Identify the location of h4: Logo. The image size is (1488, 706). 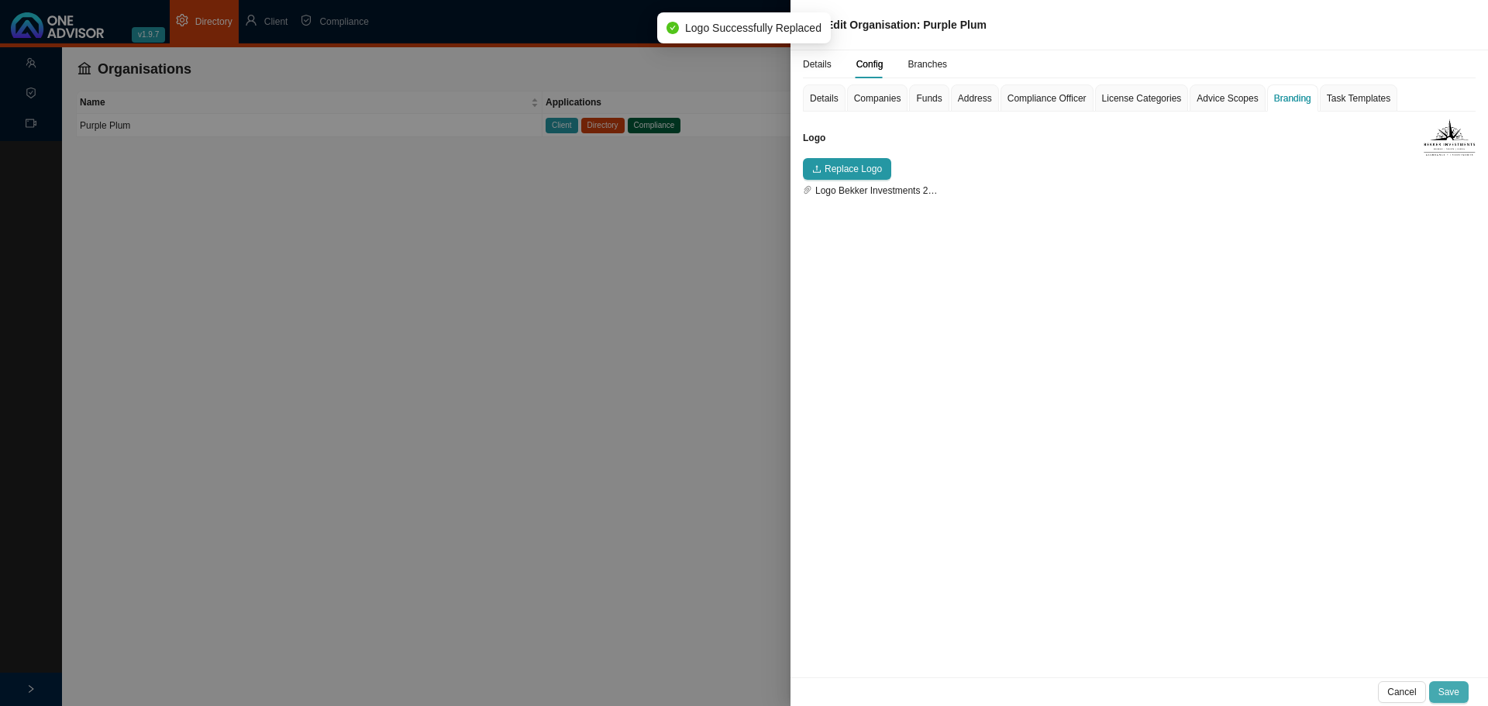
(880, 138).